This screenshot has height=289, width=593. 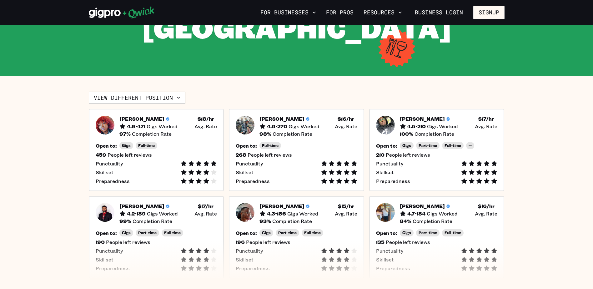 I want to click on button: Signup, so click(x=489, y=12).